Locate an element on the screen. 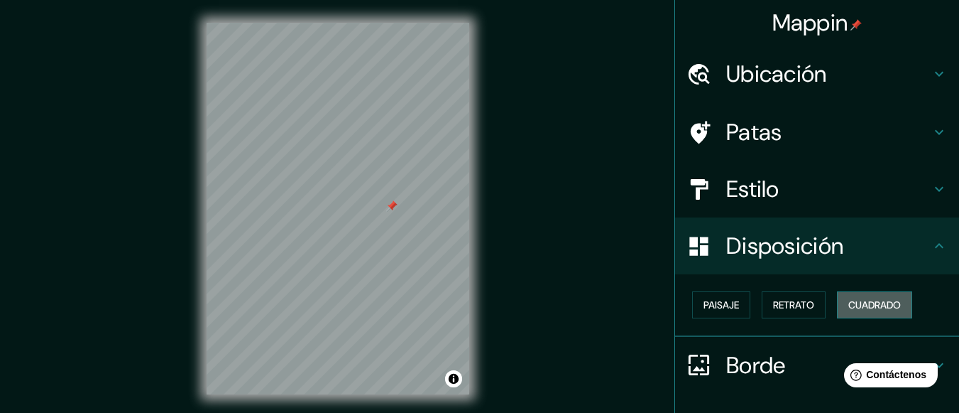 This screenshot has width=959, height=413. div: Borde is located at coordinates (817, 365).